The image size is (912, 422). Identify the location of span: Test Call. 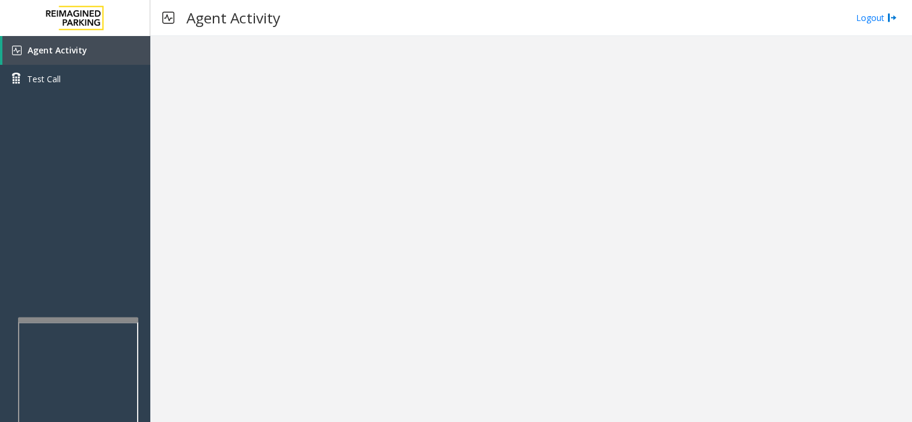
(44, 79).